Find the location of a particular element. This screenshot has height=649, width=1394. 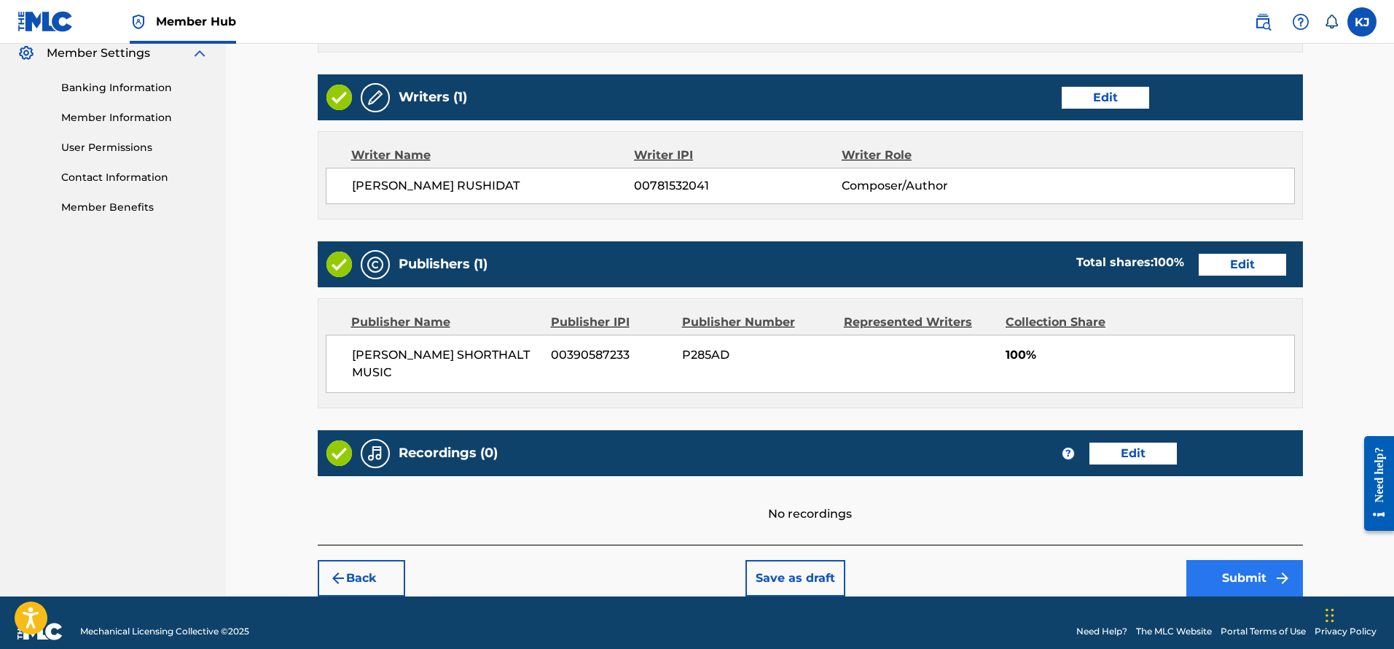

span: 00781532041 is located at coordinates (737, 186).